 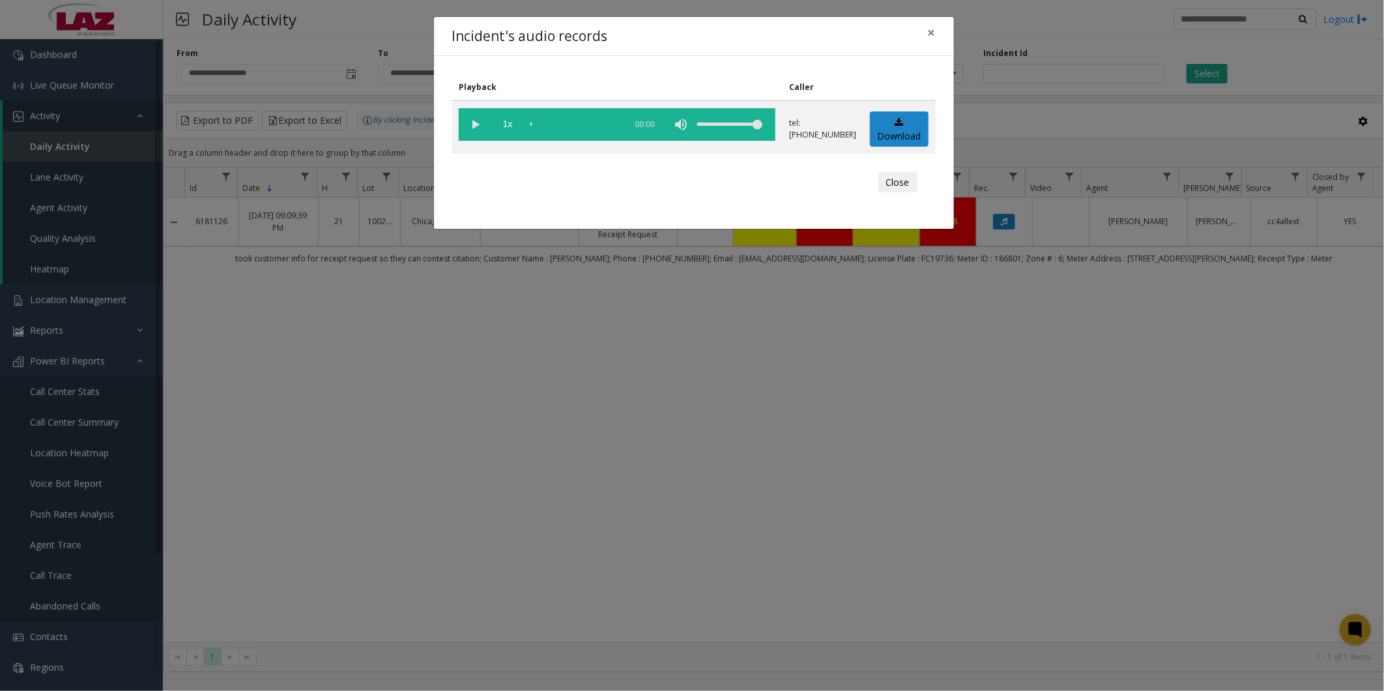 I want to click on th: Playback, so click(x=617, y=87).